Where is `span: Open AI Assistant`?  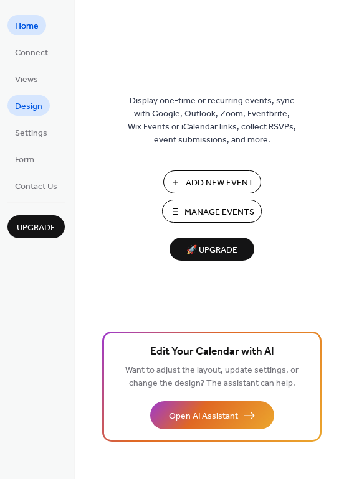
span: Open AI Assistant is located at coordinates (203, 416).